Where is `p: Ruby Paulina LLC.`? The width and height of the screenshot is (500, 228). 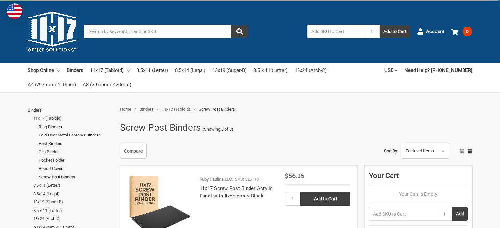
p: Ruby Paulina LLC. is located at coordinates (216, 180).